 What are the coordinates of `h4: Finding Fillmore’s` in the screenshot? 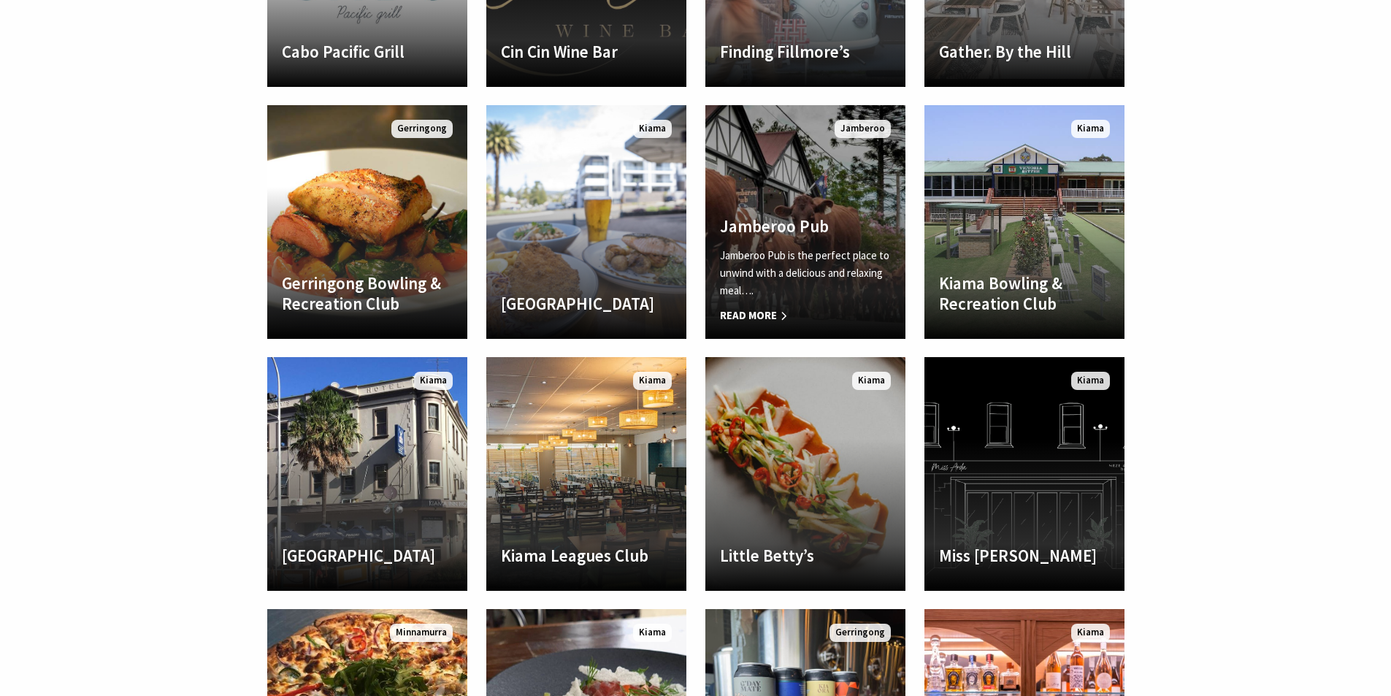 It's located at (805, 52).